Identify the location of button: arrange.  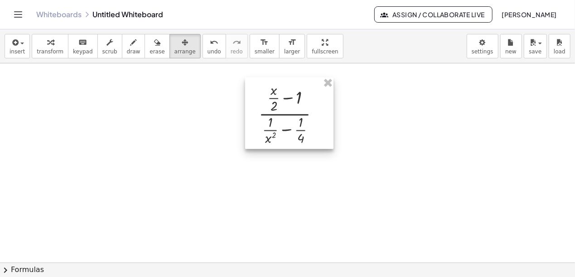
(185, 46).